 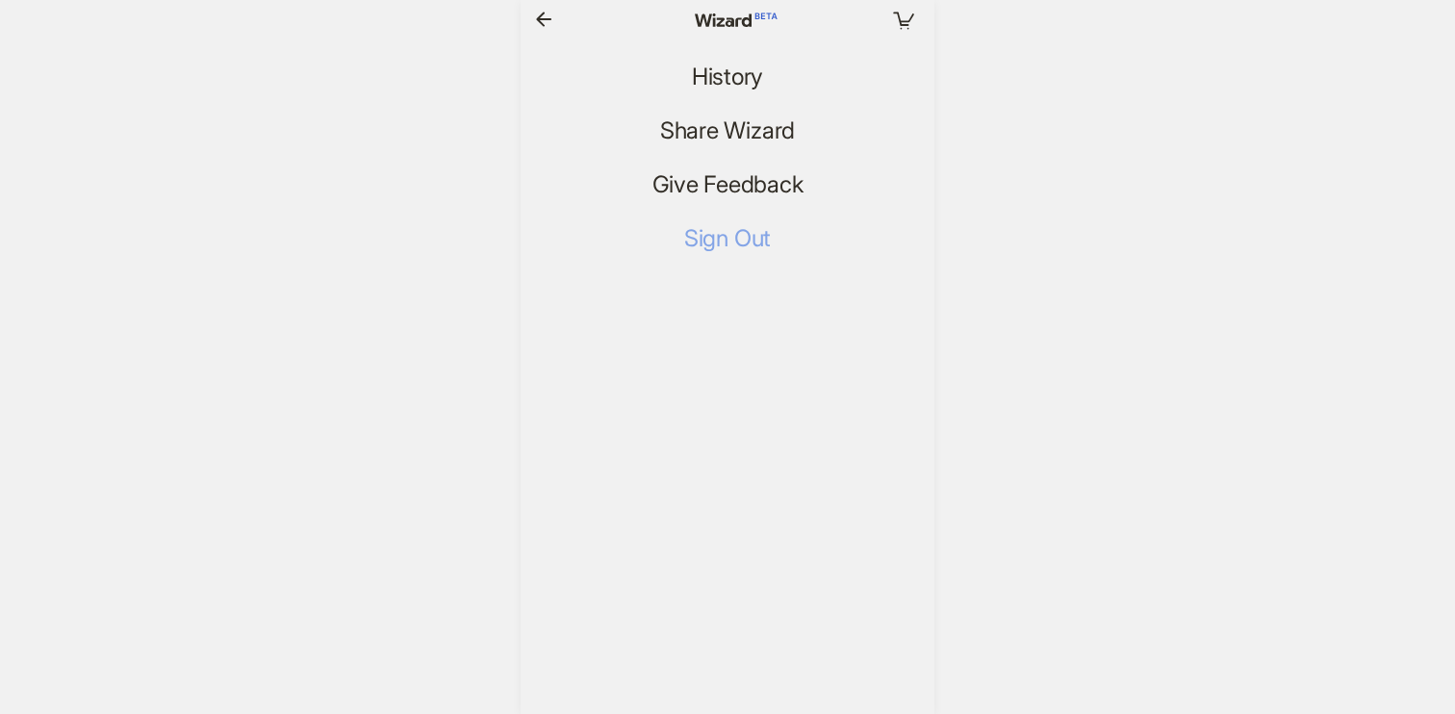 I want to click on span: Share Wizard, so click(x=727, y=131).